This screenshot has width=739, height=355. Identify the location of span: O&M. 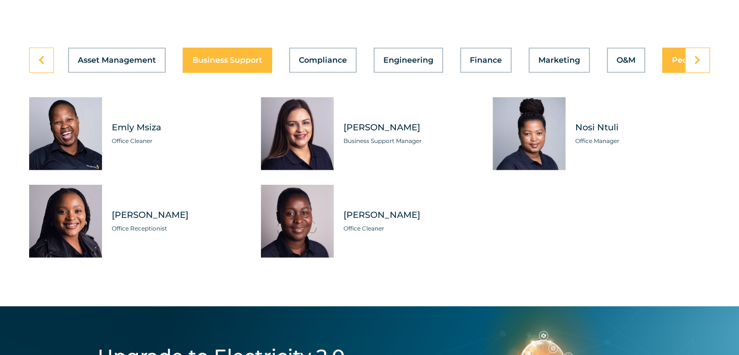
(626, 60).